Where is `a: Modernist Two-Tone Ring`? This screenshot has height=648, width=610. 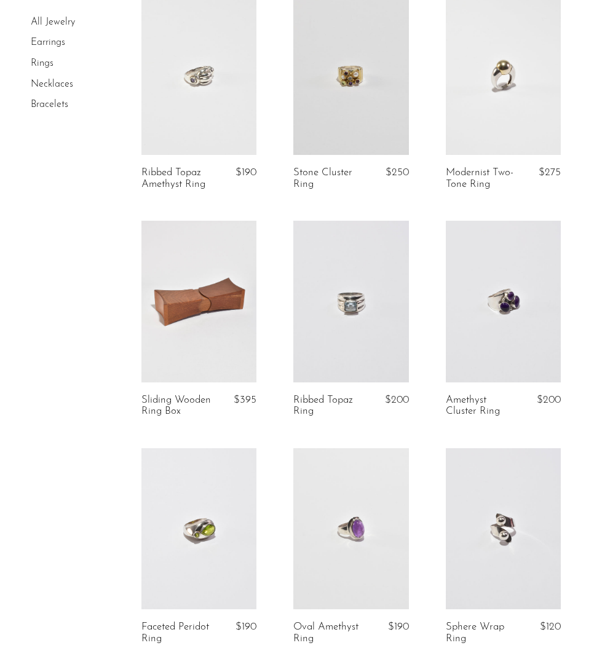
a: Modernist Two-Tone Ring is located at coordinates (482, 178).